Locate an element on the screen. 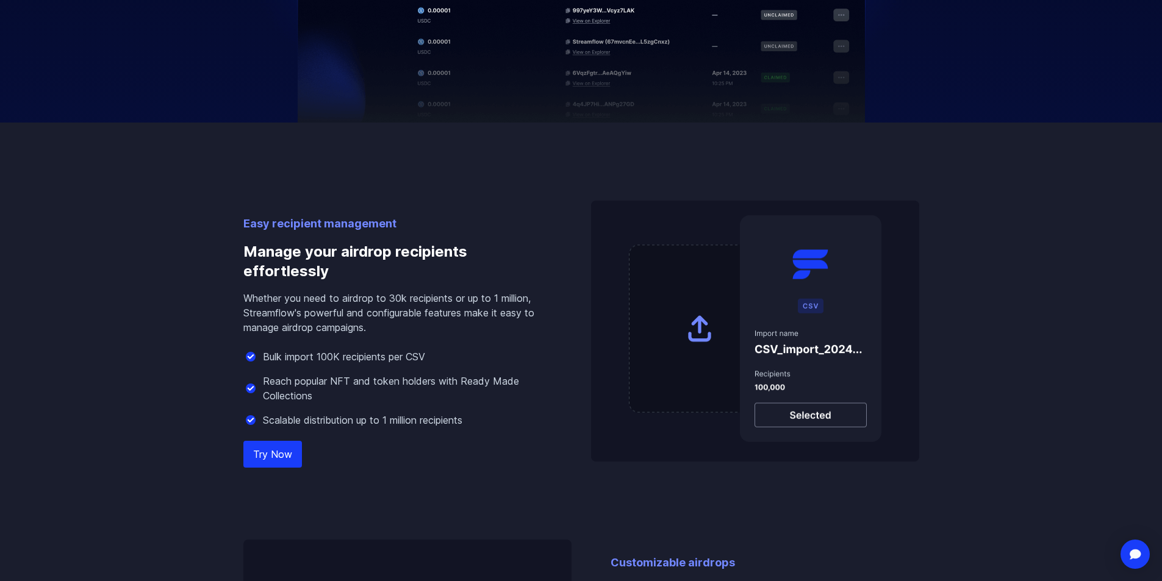 This screenshot has width=1162, height=581. p: Easy recipient management is located at coordinates (398, 224).